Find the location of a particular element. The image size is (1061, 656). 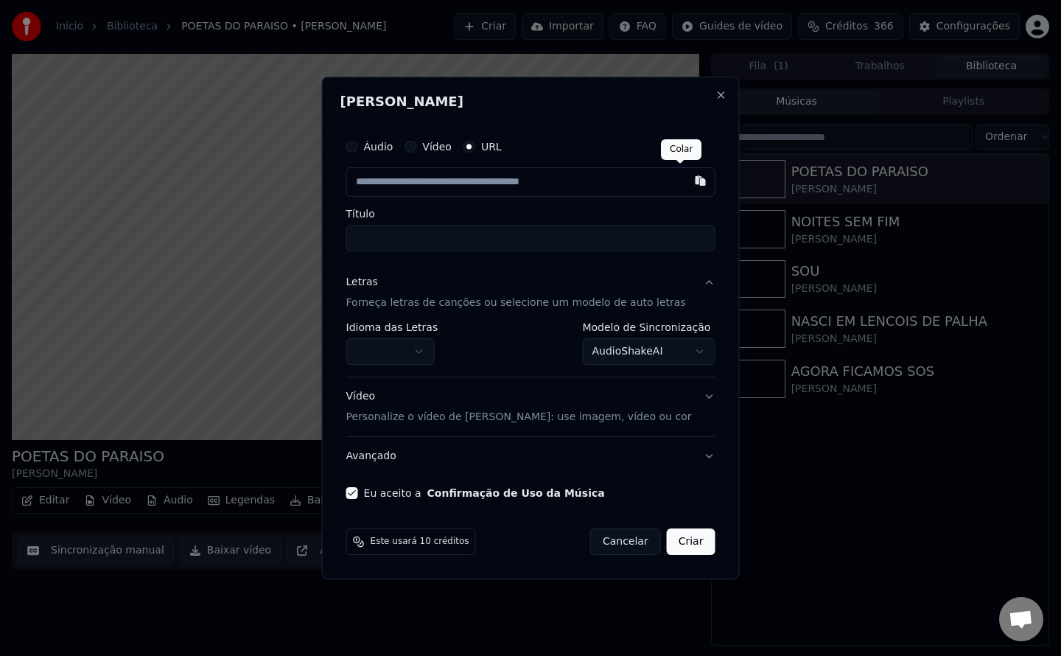

label: URL is located at coordinates (491, 147).